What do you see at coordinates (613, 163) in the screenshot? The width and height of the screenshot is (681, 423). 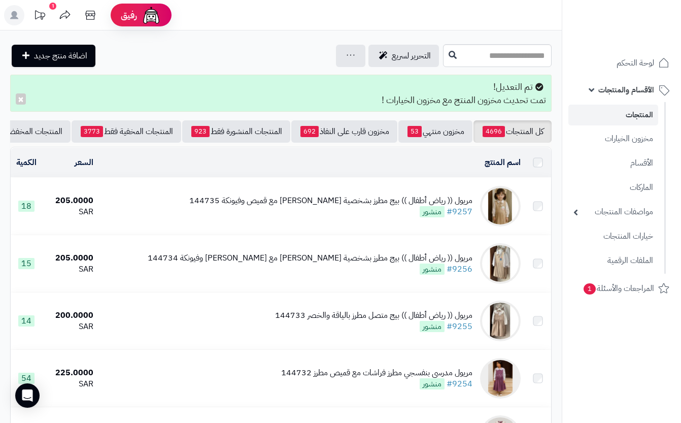 I see `a: الأقسام` at bounding box center [613, 163].